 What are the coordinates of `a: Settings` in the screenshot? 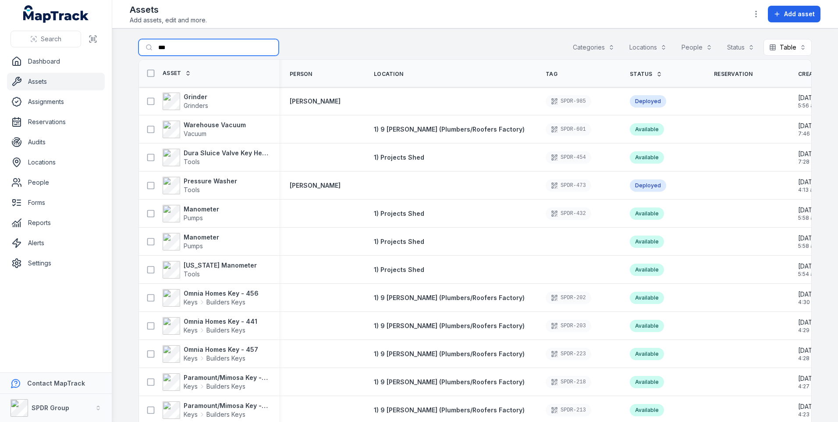 It's located at (56, 263).